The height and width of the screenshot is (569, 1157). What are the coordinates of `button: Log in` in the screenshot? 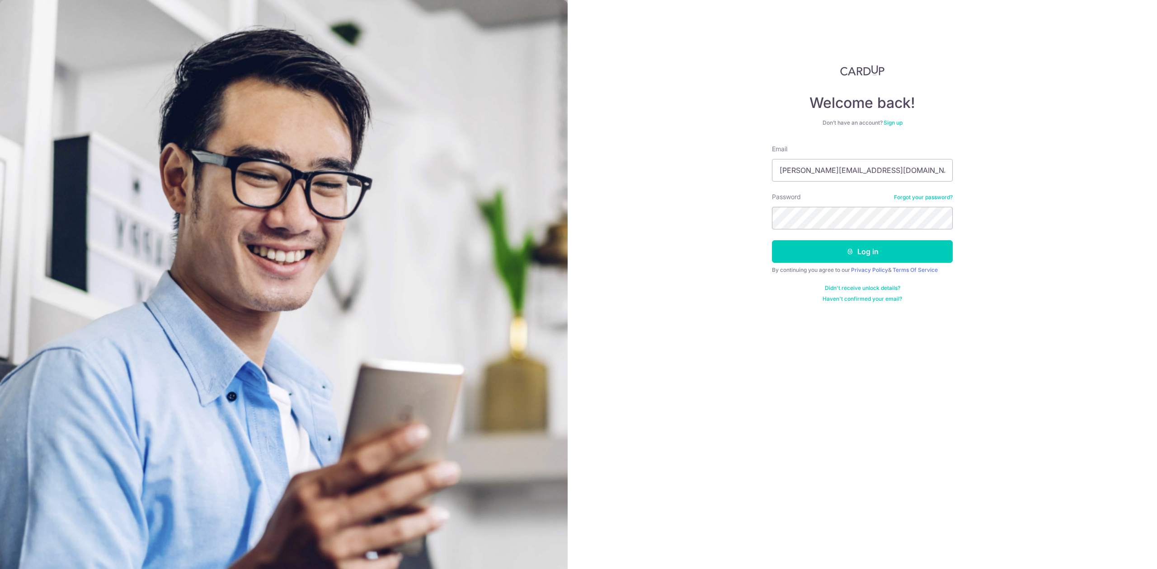 It's located at (862, 252).